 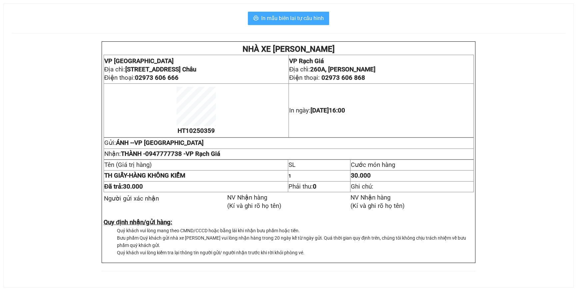 I want to click on span: SL, so click(x=292, y=165).